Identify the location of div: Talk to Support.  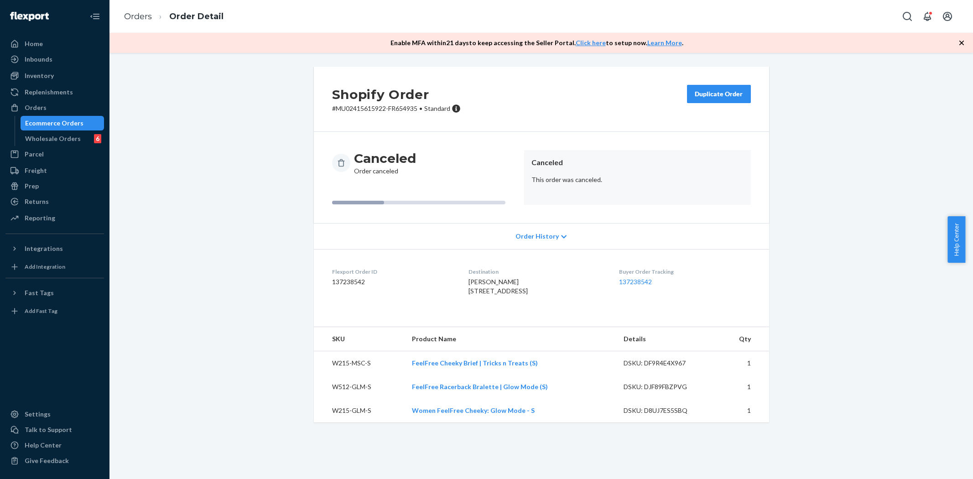
(48, 430).